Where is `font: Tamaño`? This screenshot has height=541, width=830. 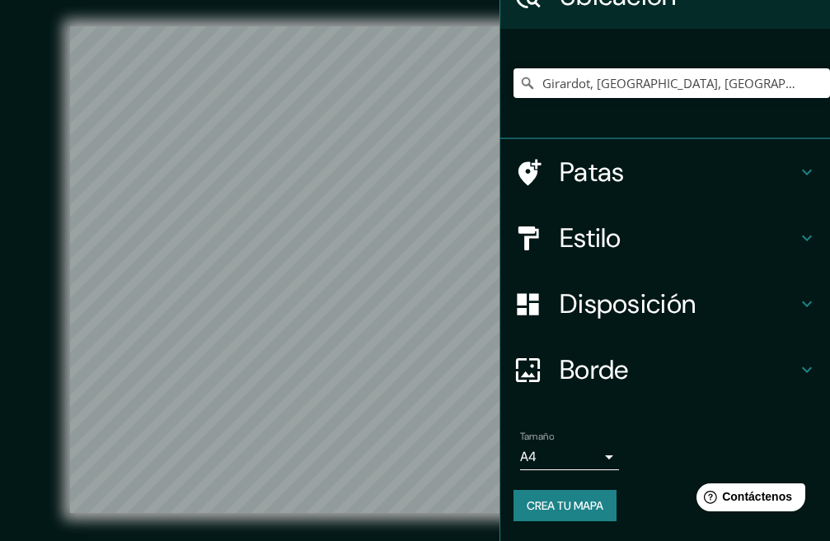
font: Tamaño is located at coordinates (537, 437).